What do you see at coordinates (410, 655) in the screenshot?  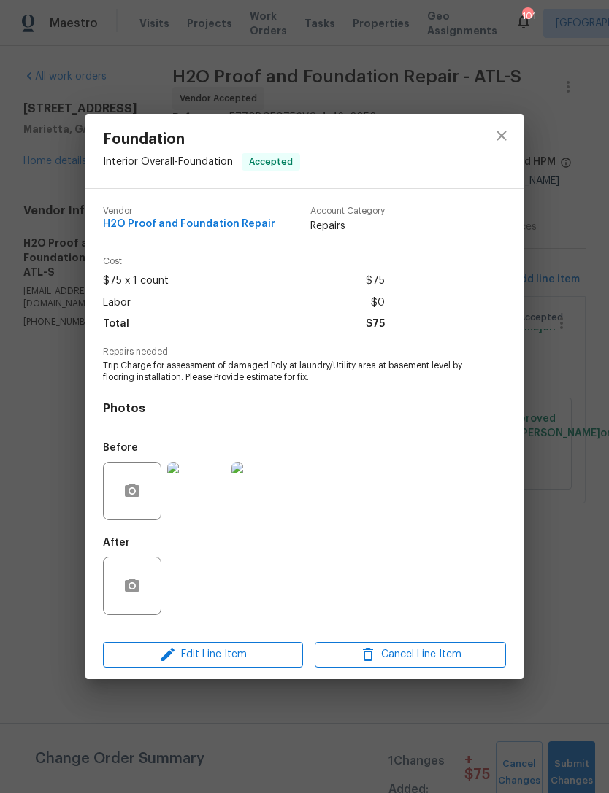 I see `span: Cancel Line Item` at bounding box center [410, 655].